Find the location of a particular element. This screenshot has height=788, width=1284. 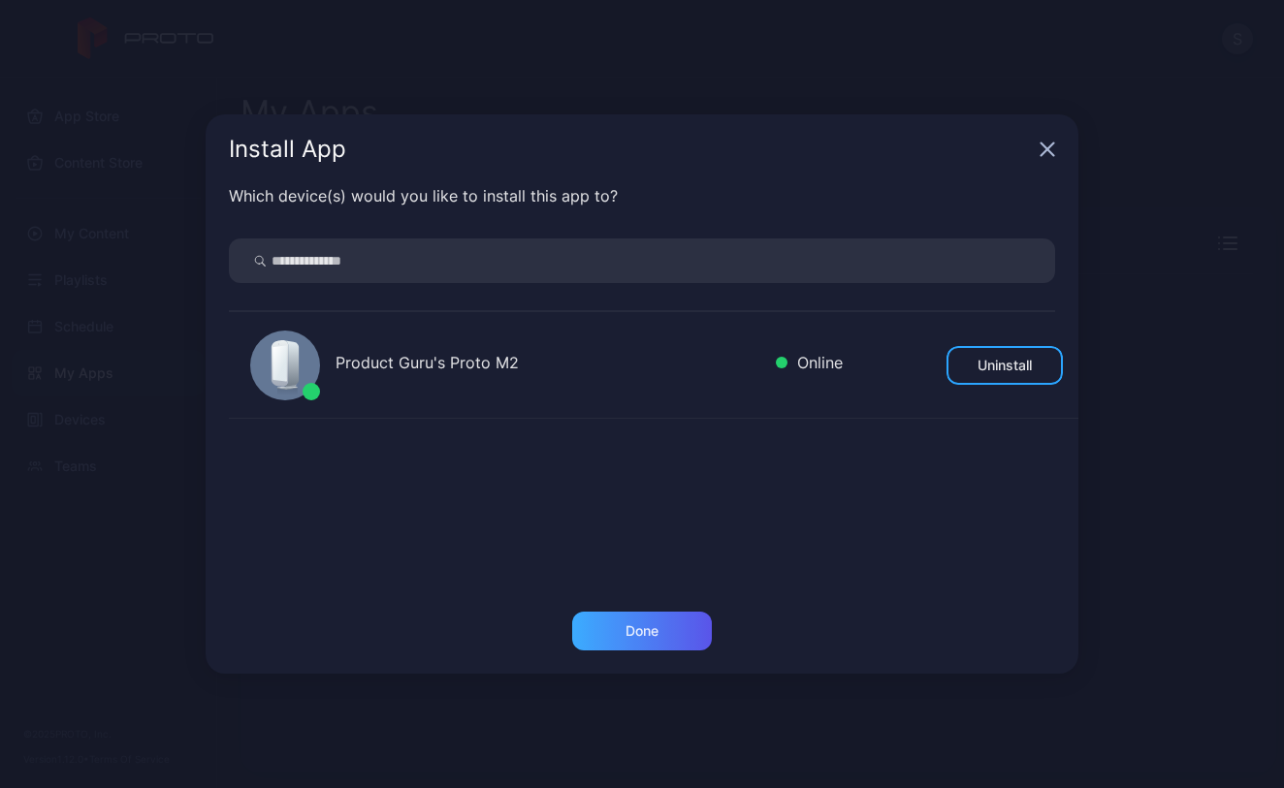

button: Uninstall is located at coordinates (1004, 366).